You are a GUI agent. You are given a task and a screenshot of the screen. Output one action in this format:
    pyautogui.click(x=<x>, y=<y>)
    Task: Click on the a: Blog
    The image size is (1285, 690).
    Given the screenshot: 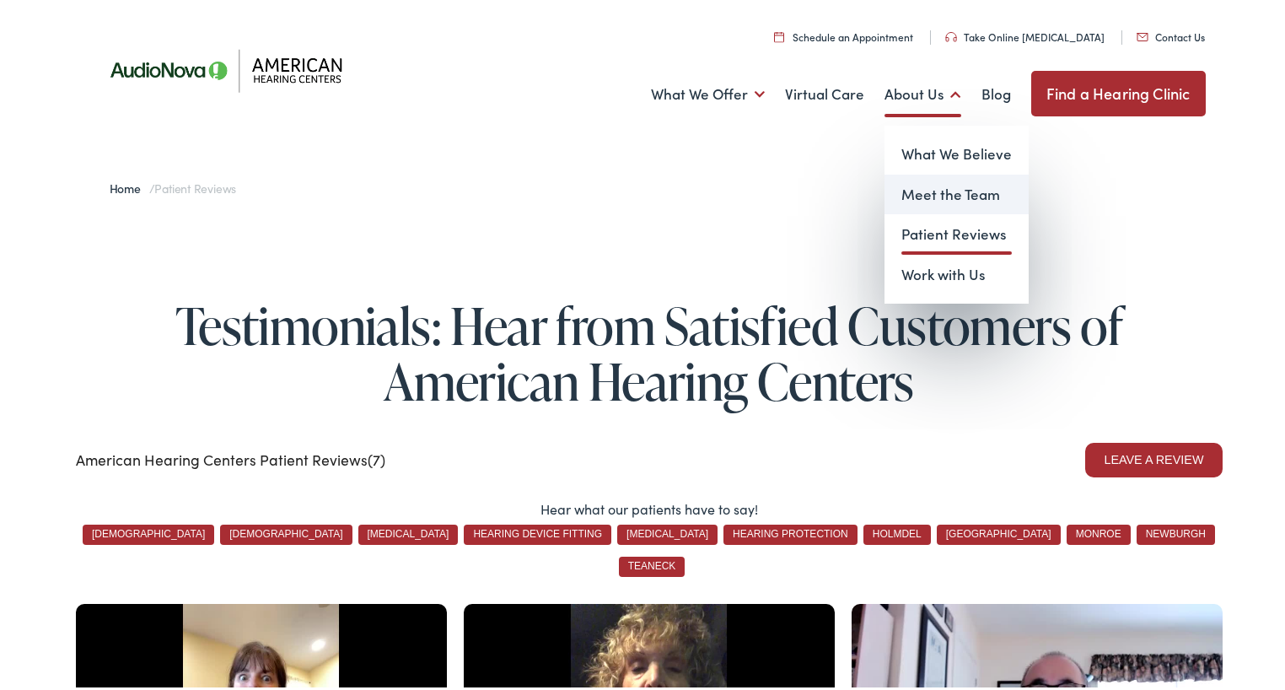 What is the action you would take?
    pyautogui.click(x=996, y=91)
    